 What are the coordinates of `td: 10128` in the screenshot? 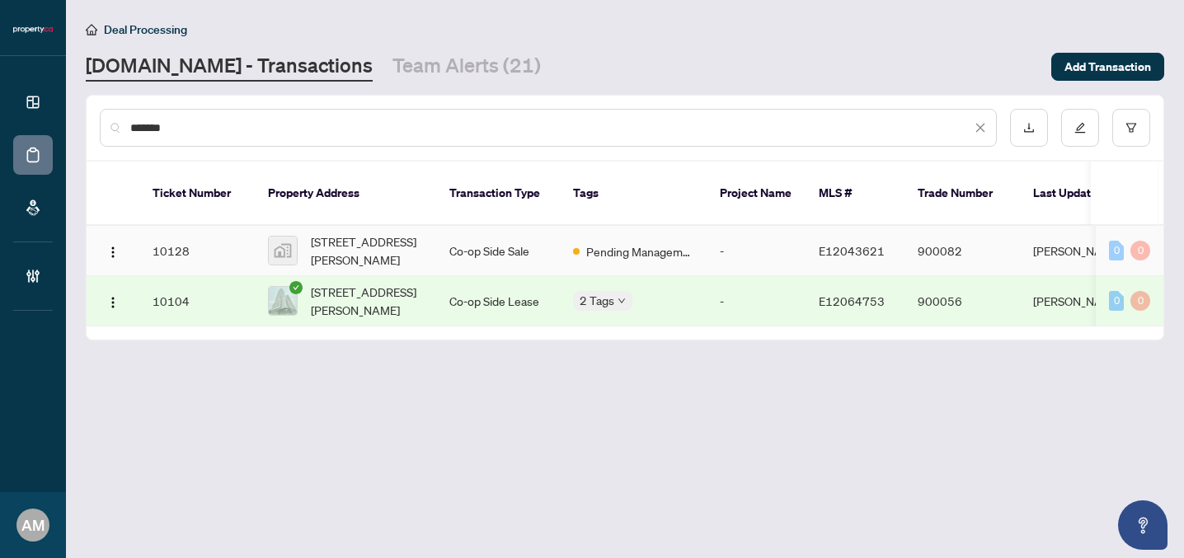 It's located at (197, 251).